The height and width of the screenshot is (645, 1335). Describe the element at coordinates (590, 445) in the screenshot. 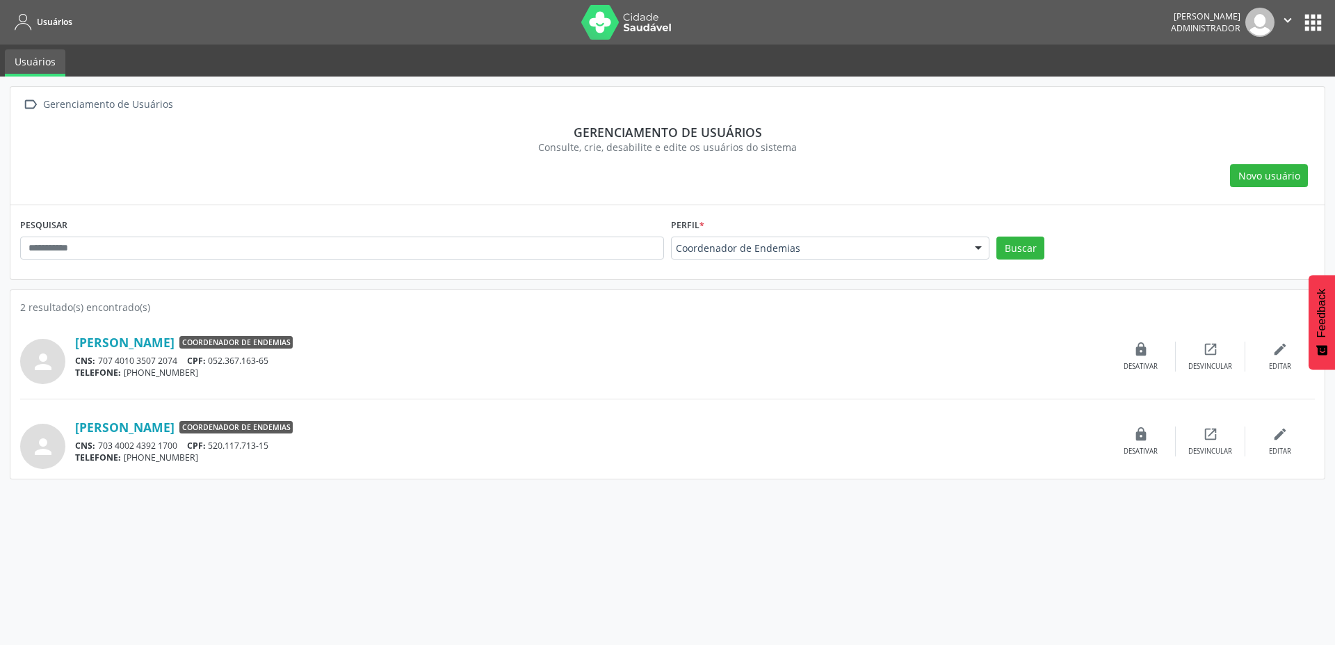

I see `div: 703 4002 4392 1700 520.117.713-15` at that location.